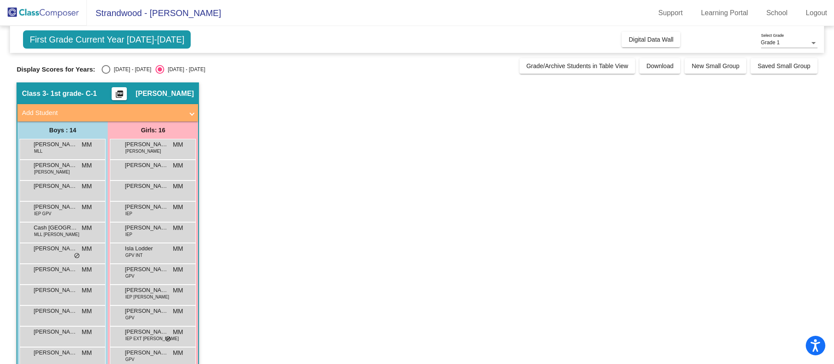 The width and height of the screenshot is (834, 364). What do you see at coordinates (660, 66) in the screenshot?
I see `span: Download` at bounding box center [660, 66].